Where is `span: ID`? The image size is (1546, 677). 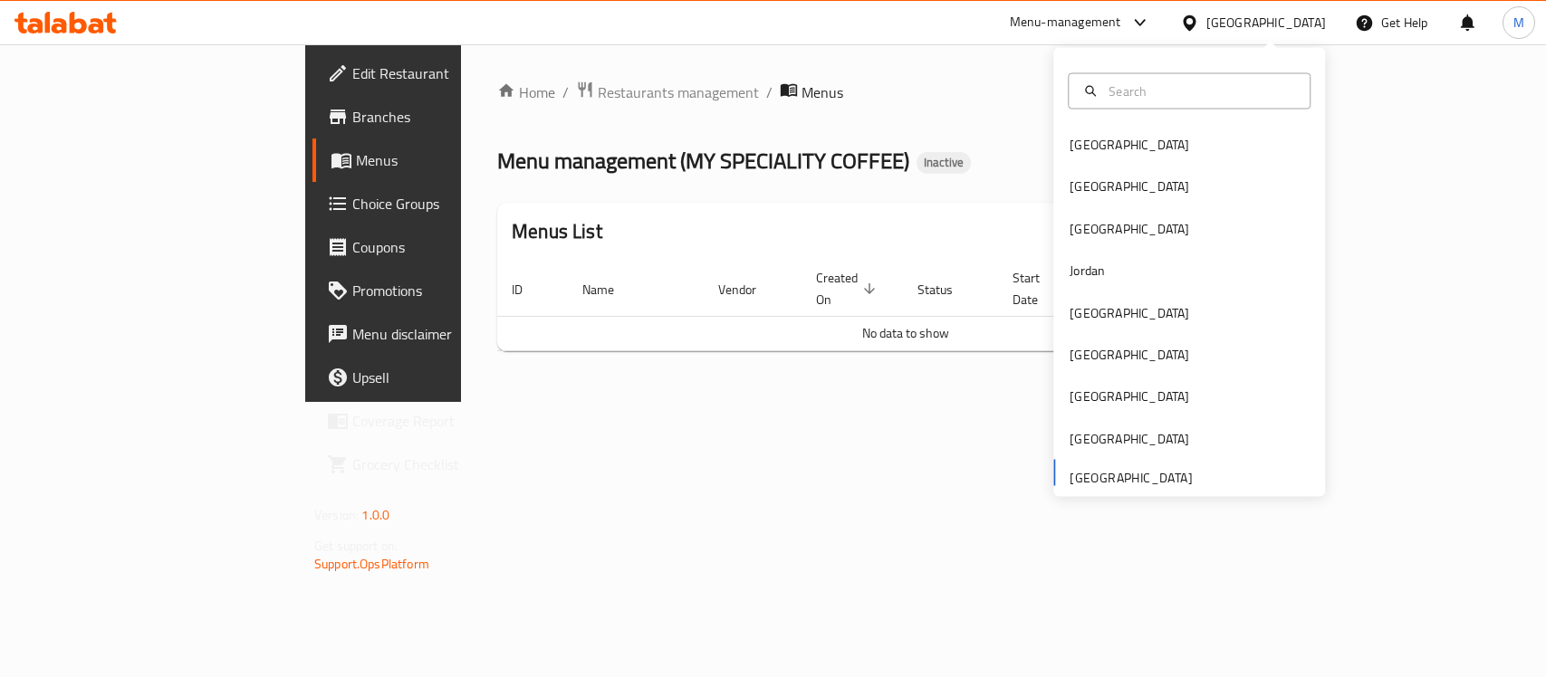 span: ID is located at coordinates (529, 290).